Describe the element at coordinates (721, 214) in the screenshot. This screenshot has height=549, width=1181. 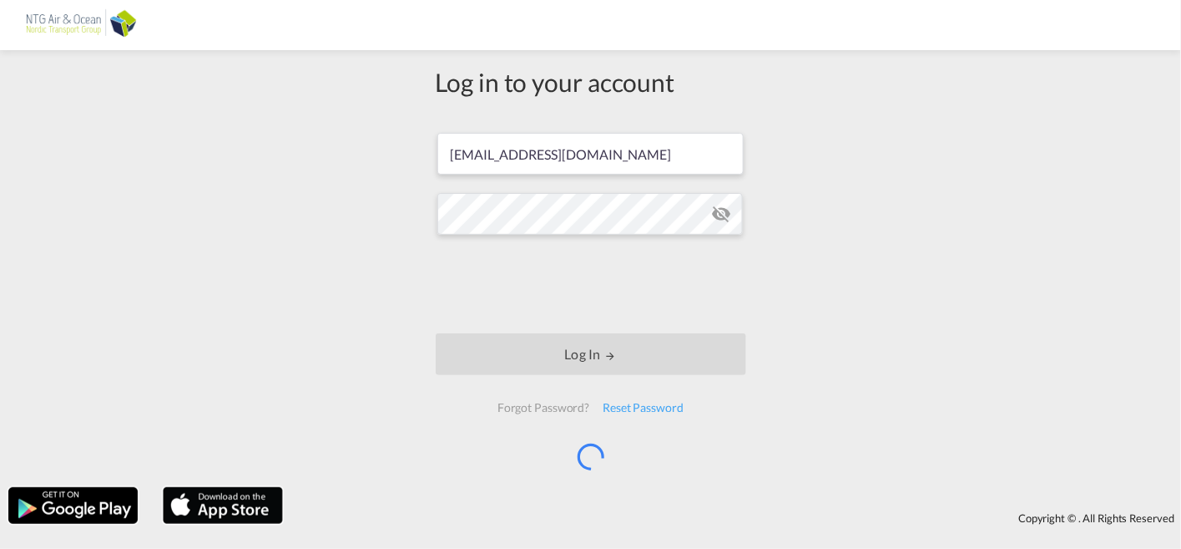
I see `md-icon: icon-eye-off` at that location.